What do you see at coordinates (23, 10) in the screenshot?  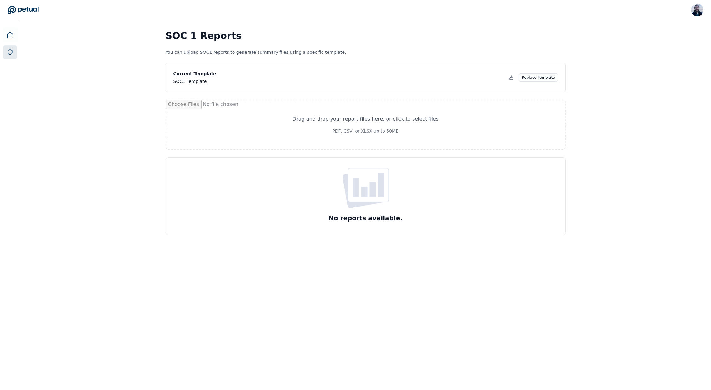 I see `a: Go to Dashboard` at bounding box center [23, 10].